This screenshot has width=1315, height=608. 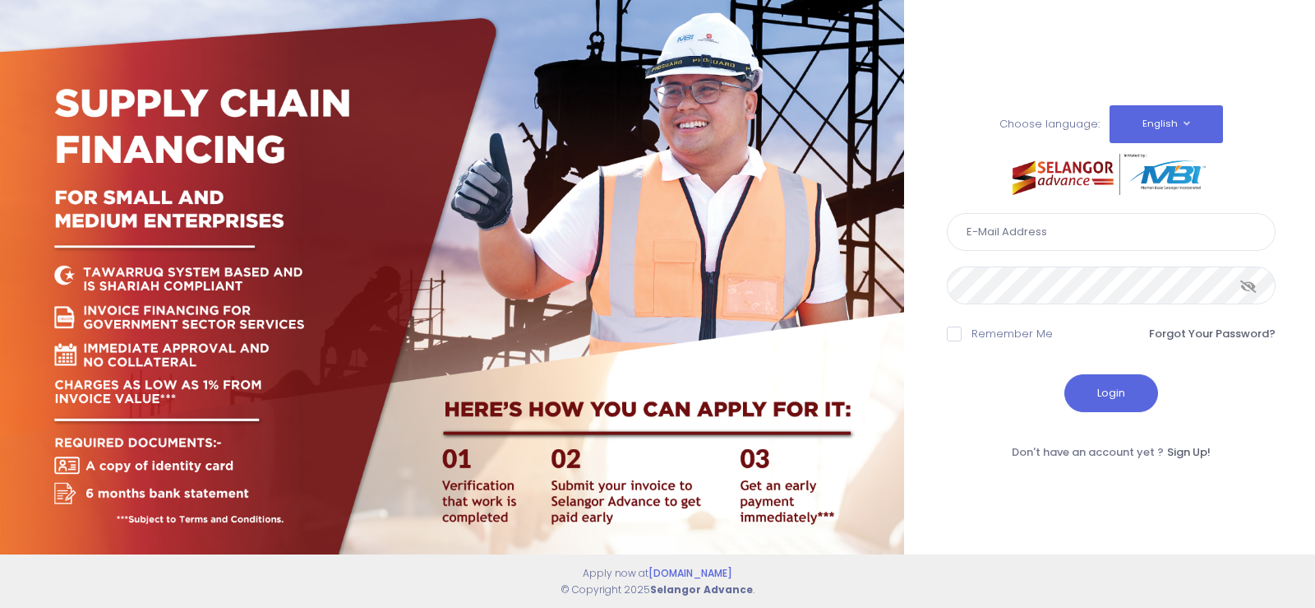 What do you see at coordinates (1112, 393) in the screenshot?
I see `button: Login` at bounding box center [1112, 393].